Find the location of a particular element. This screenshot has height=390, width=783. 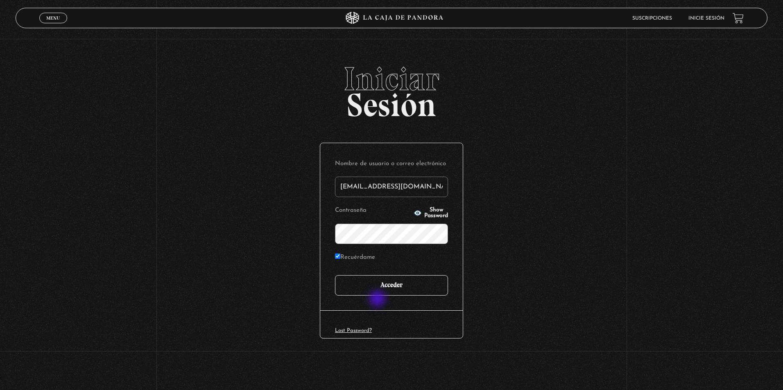

span: Iniciar is located at coordinates (391, 79).